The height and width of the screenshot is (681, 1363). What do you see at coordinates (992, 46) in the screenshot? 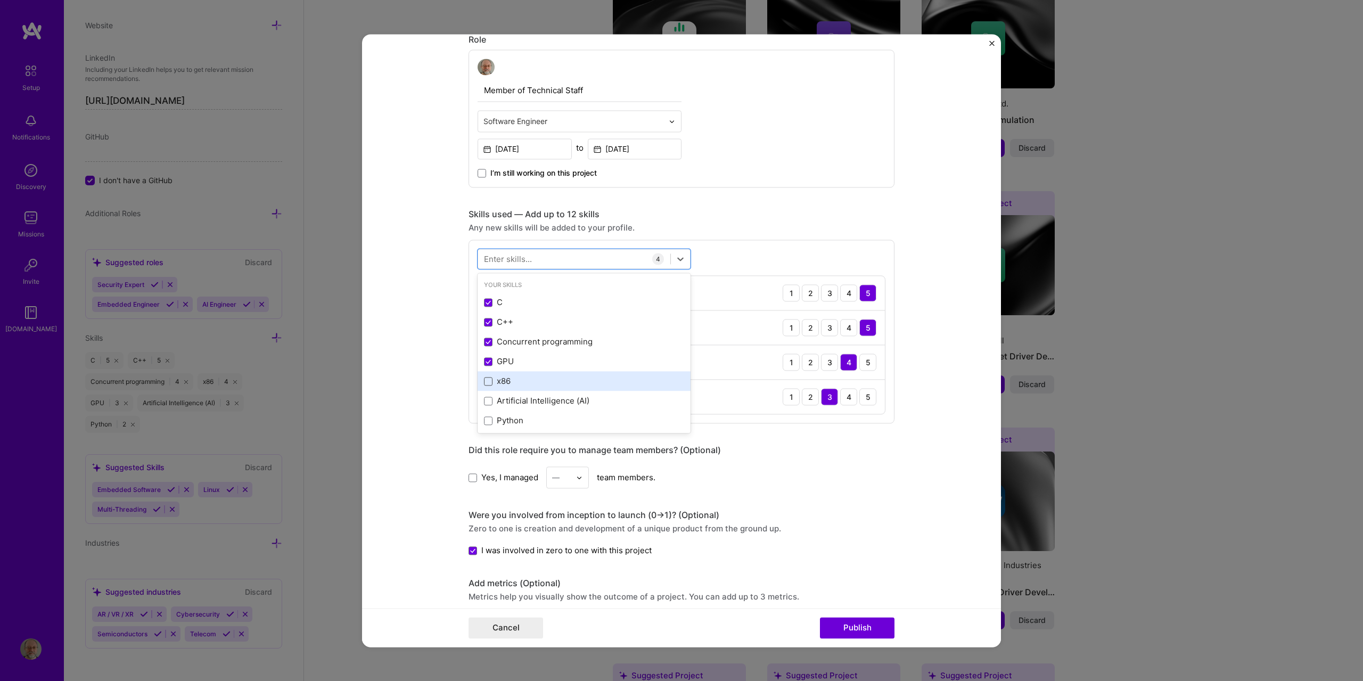
I see `button: Close` at bounding box center [992, 46].